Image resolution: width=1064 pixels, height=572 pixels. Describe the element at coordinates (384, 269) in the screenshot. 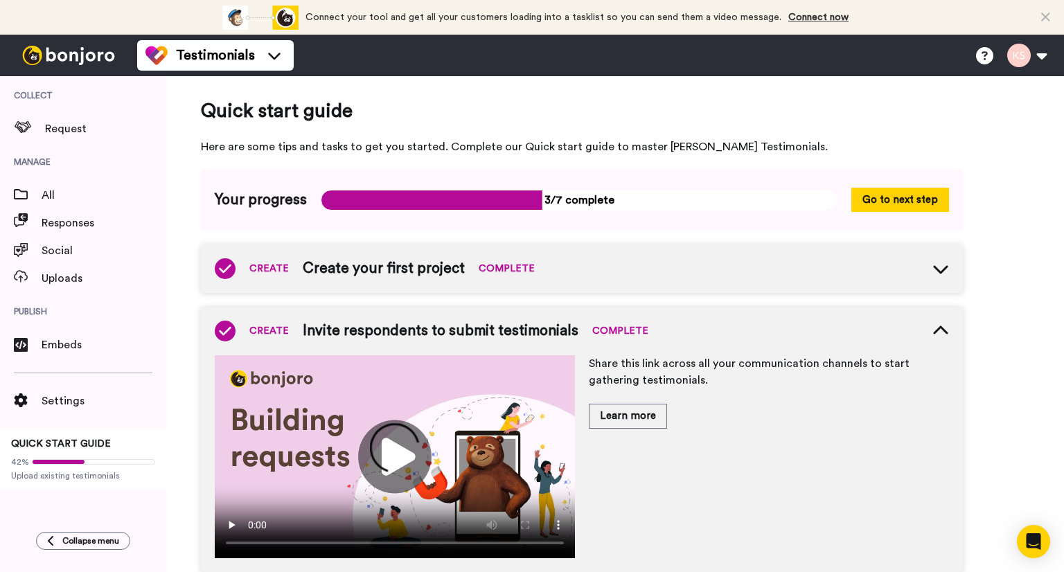

I see `span: Create your first project` at that location.